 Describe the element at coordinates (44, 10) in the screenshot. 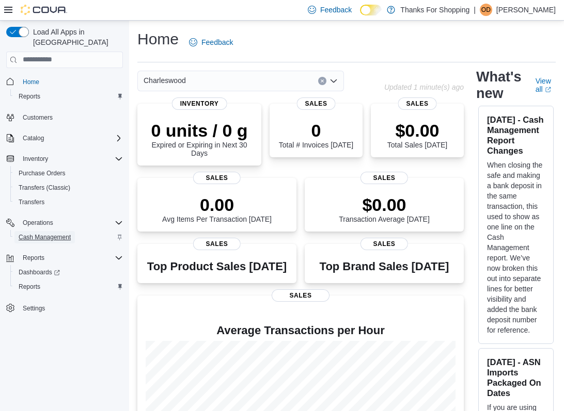

I see `img: Cova` at that location.